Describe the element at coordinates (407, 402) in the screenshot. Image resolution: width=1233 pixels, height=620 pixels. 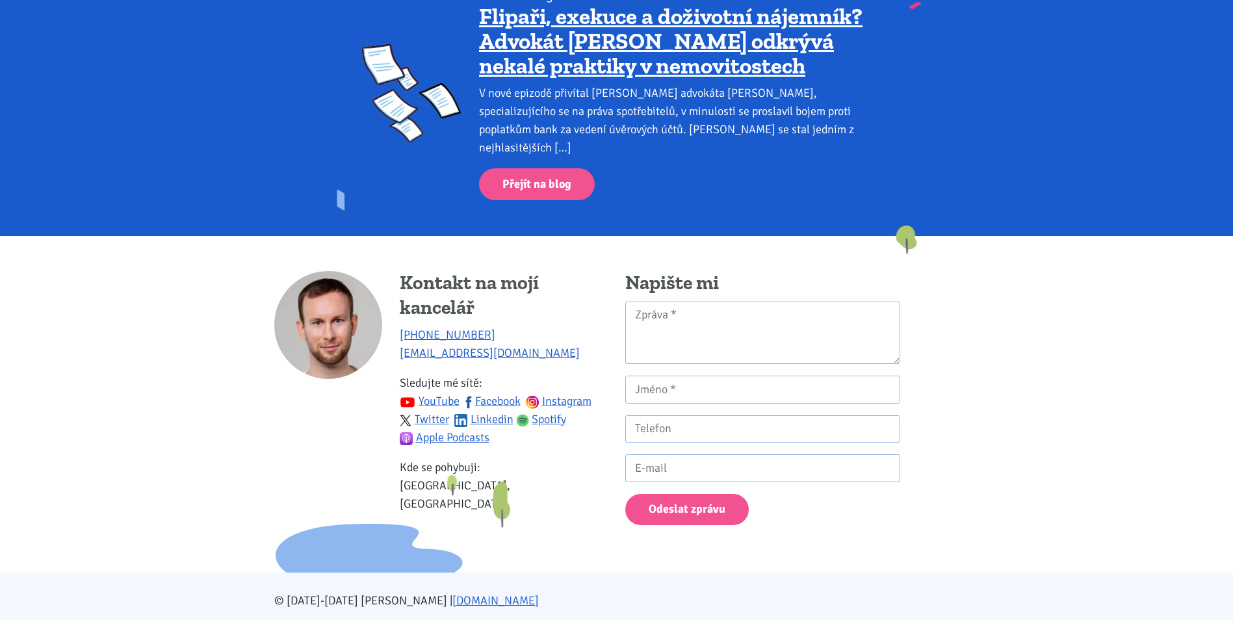
I see `img: youtube.svg` at that location.